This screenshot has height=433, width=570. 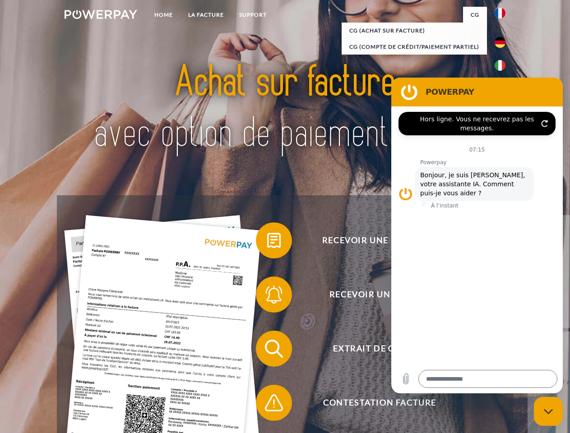 I want to click on img: qb_warning.svg, so click(x=274, y=403).